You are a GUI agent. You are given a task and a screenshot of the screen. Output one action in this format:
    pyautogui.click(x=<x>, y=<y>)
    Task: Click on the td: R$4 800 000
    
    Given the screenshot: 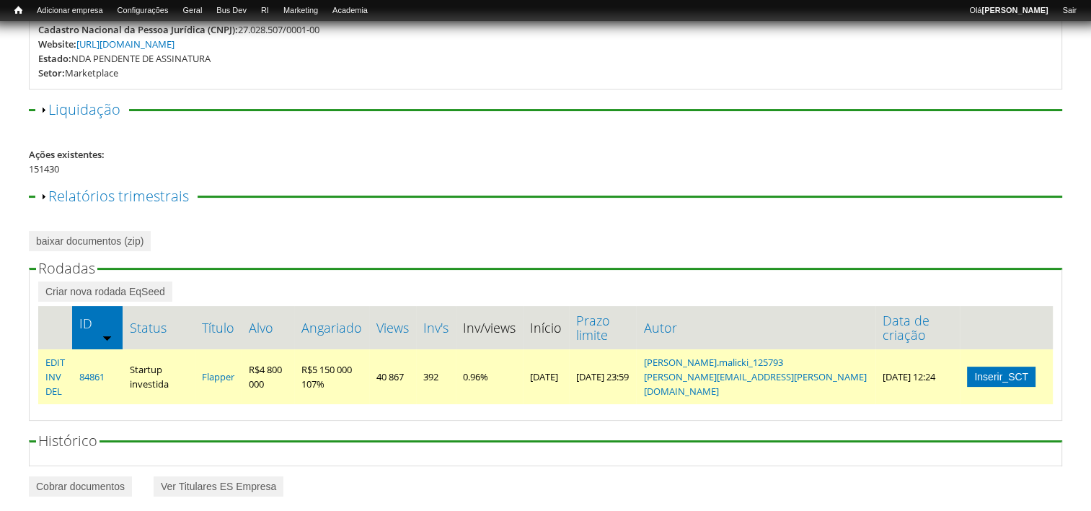 What is the action you would take?
    pyautogui.click(x=268, y=377)
    